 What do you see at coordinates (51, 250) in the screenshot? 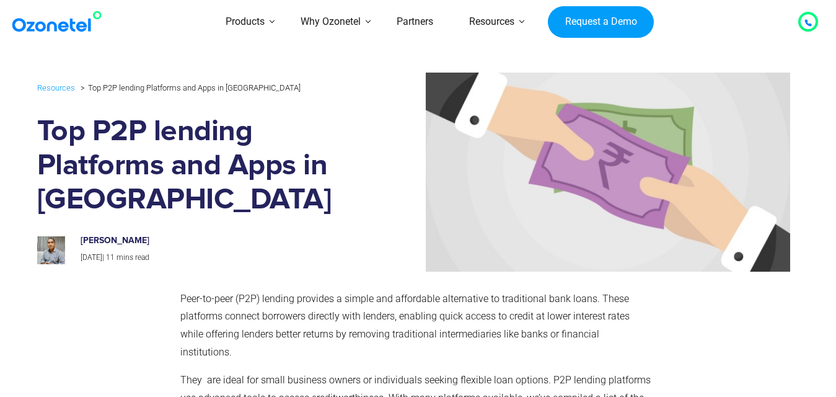
I see `img: prashanth-kancherla_avatar-200x200.jpeg` at bounding box center [51, 250].